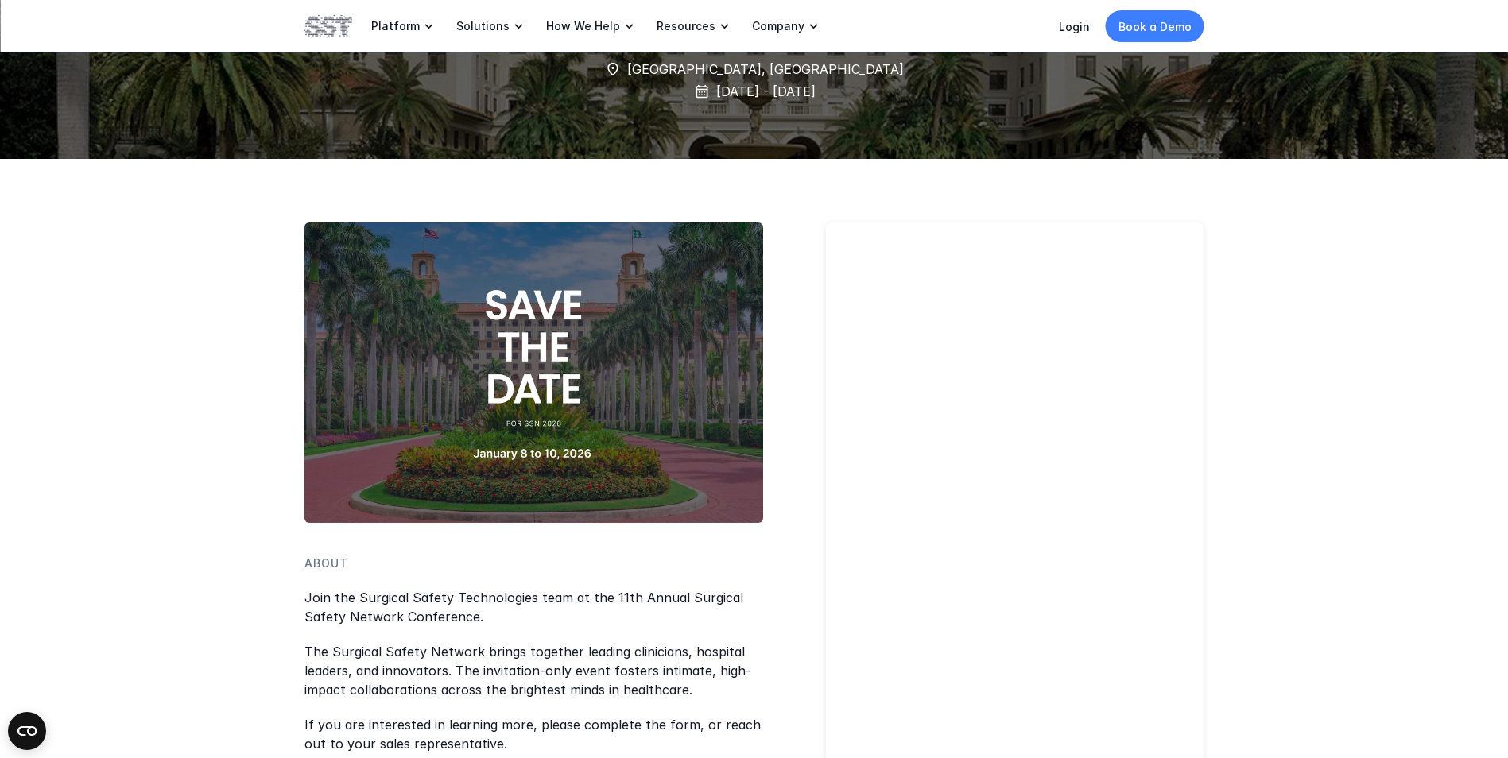 The image size is (1508, 758). Describe the element at coordinates (533, 734) in the screenshot. I see `p: If you are interested in learning more, please complete the form, or reach out to your sales repr...` at that location.